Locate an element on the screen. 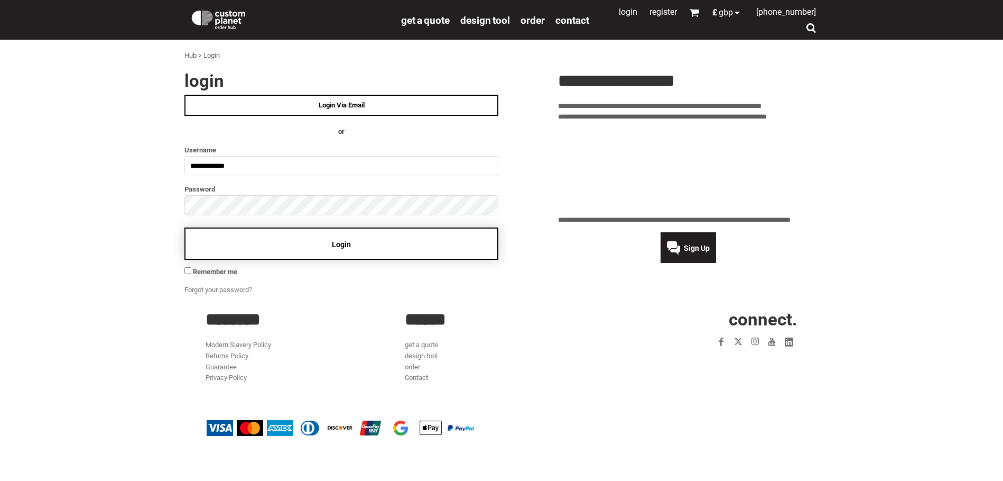 The image size is (1003, 481). span: get a quote is located at coordinates (426, 20).